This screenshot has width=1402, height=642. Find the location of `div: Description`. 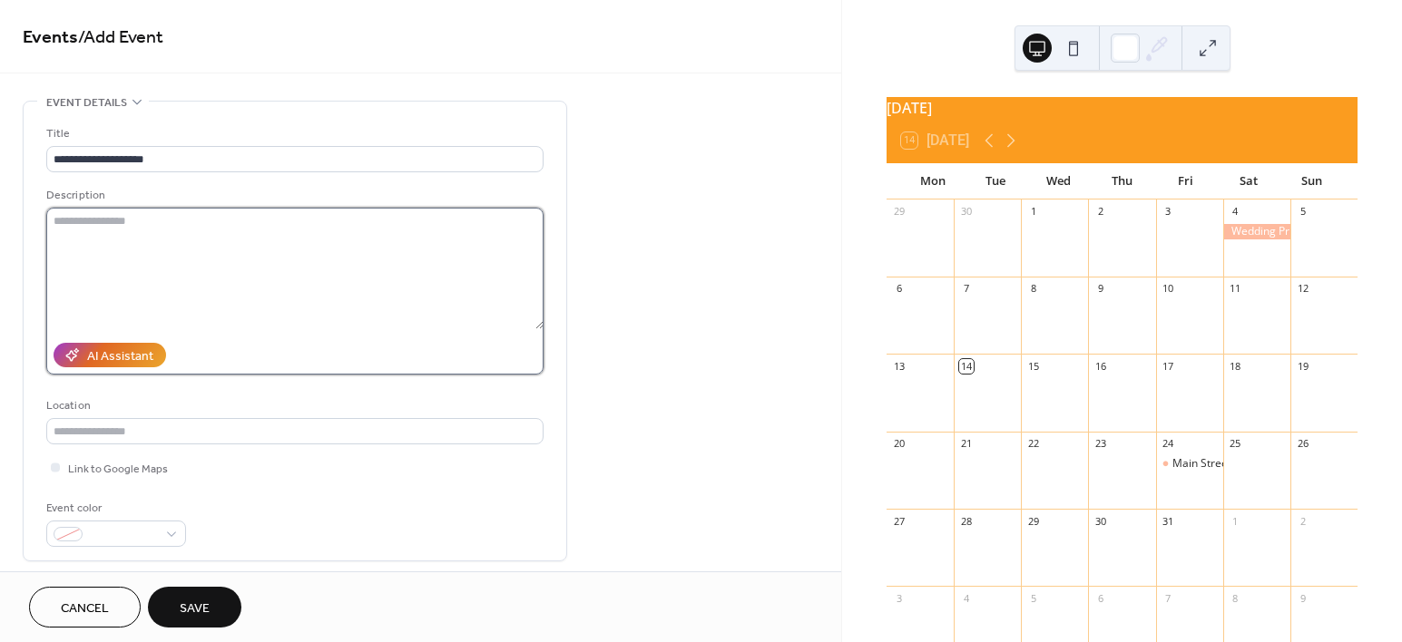

div: Description is located at coordinates (293, 195).